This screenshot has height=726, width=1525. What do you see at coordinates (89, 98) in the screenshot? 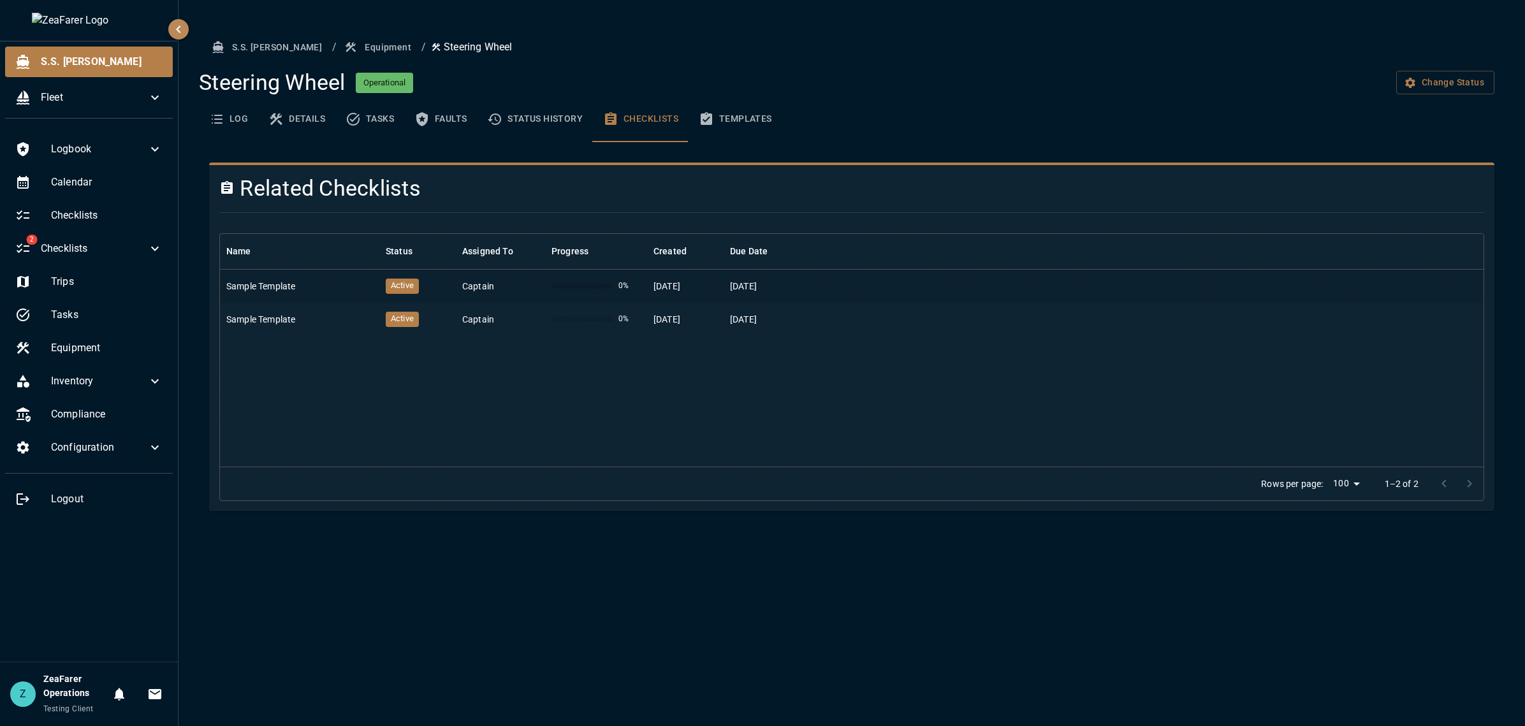
I see `div: Fleet` at bounding box center [89, 98].